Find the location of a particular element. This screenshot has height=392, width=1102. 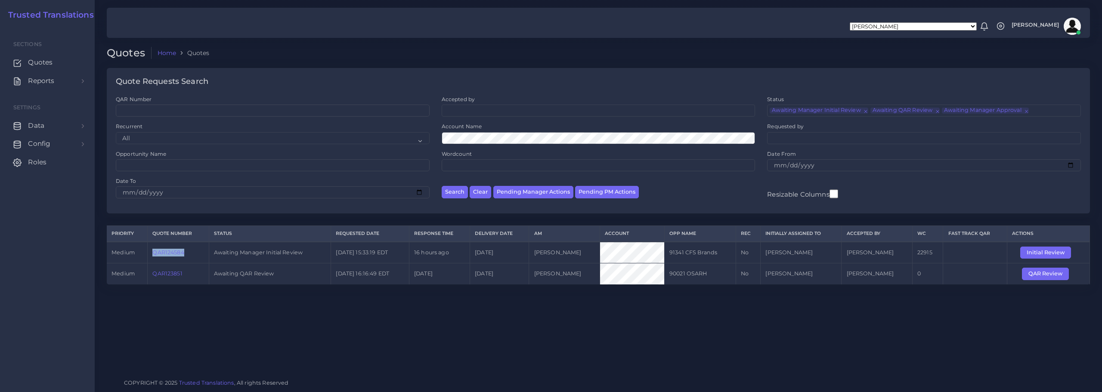

a: QAR123851 is located at coordinates (167, 273).